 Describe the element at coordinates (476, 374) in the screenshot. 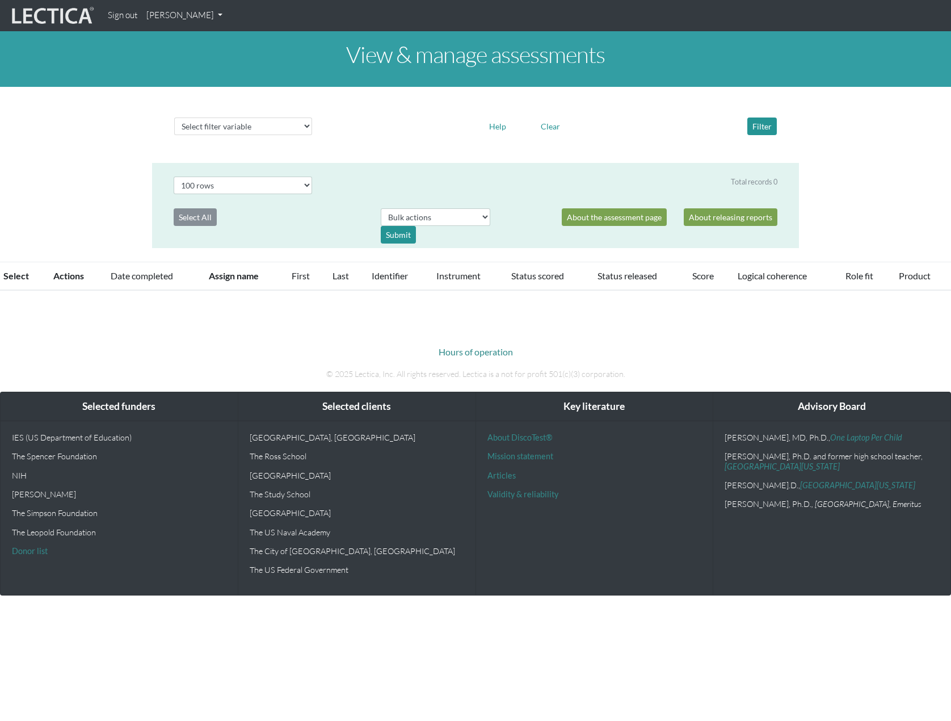

I see `p: © 2025 Lectica, Inc. All rights reserved. Lectica is a not for profit 501(c)(3) corporation.` at that location.